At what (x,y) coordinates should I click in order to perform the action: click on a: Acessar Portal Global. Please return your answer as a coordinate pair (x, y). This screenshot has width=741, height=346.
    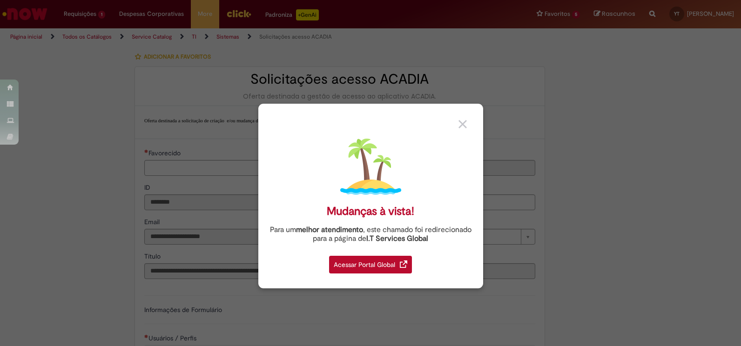
    Looking at the image, I should click on (370, 262).